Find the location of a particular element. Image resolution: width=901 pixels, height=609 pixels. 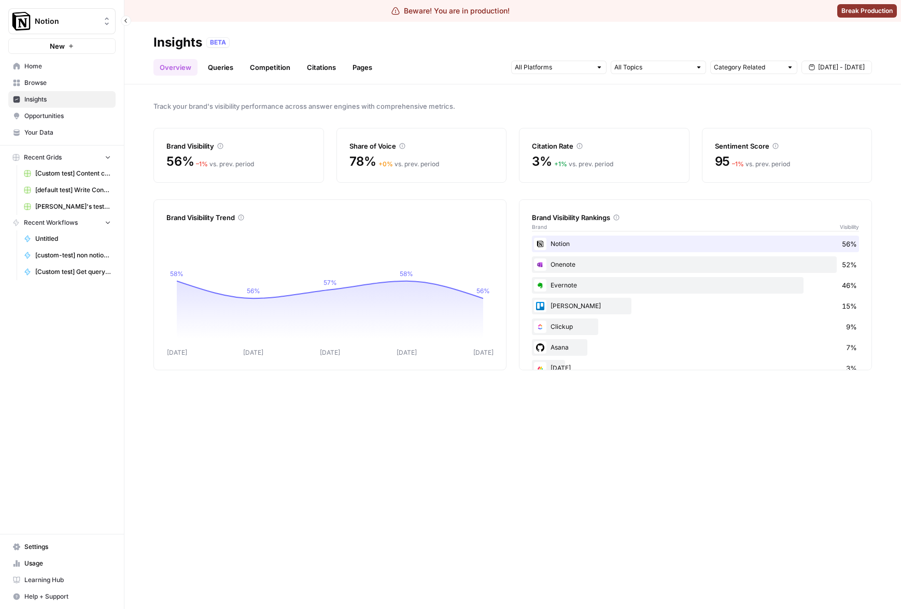

div: Beware! You are in production! is located at coordinates (450, 11).